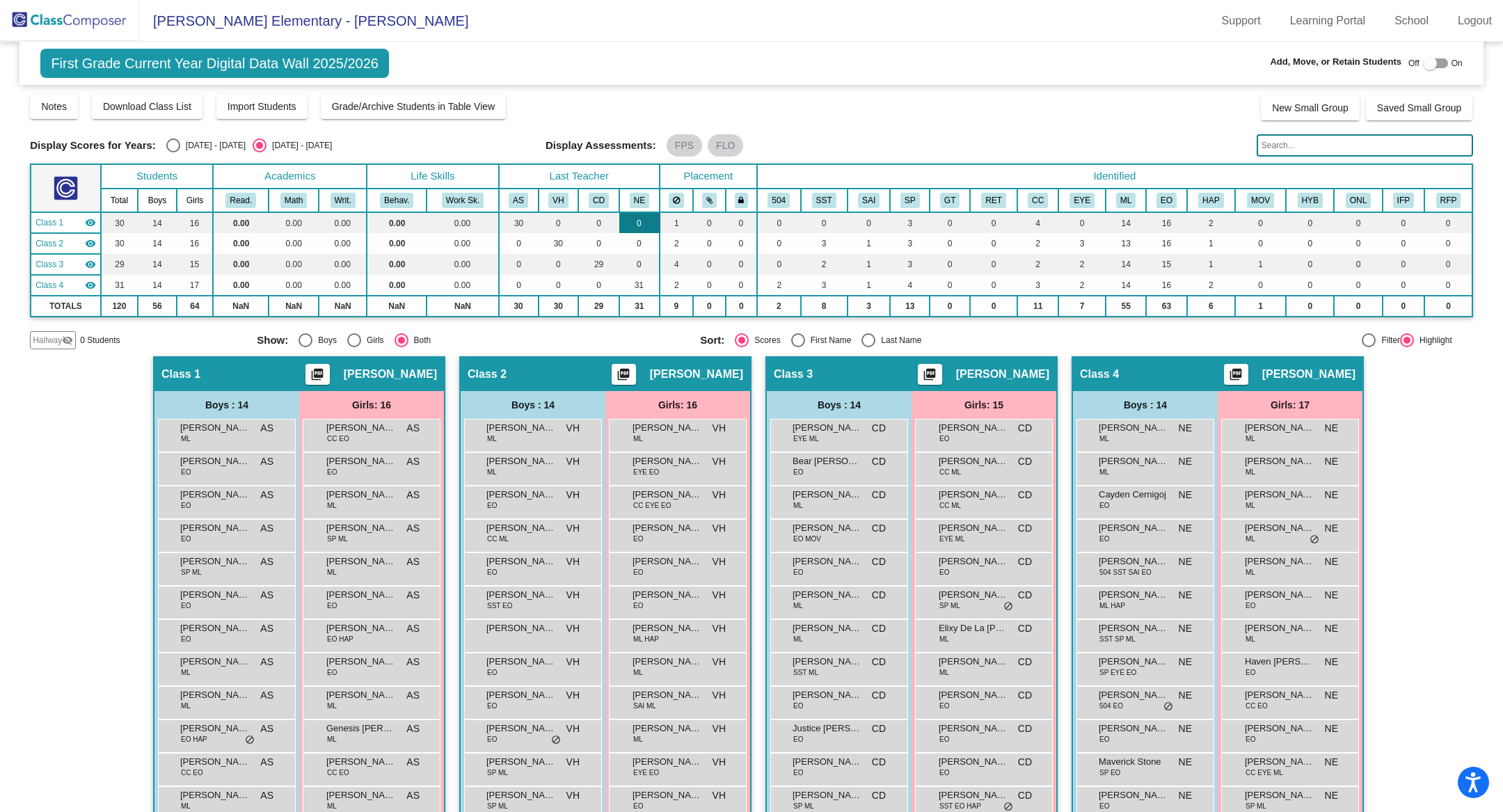 The height and width of the screenshot is (812, 1503). What do you see at coordinates (432, 176) in the screenshot?
I see `th: Life Skills` at bounding box center [432, 176].